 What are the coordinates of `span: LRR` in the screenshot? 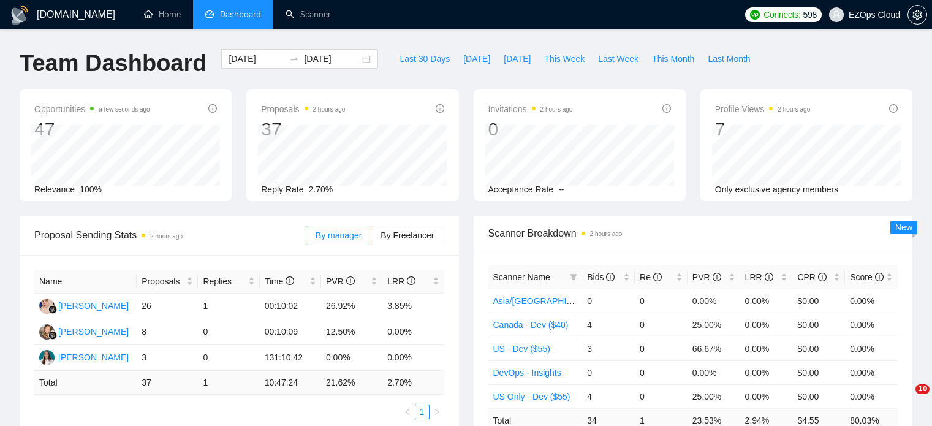 It's located at (760, 277).